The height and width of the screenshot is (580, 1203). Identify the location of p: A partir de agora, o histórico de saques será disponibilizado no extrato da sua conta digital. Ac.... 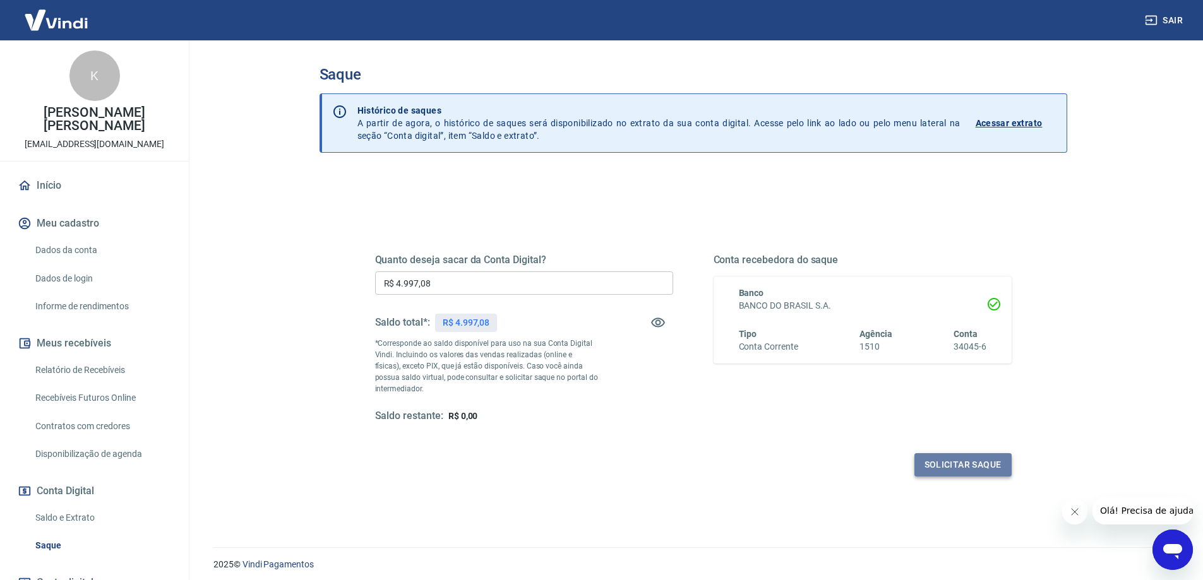
(659, 123).